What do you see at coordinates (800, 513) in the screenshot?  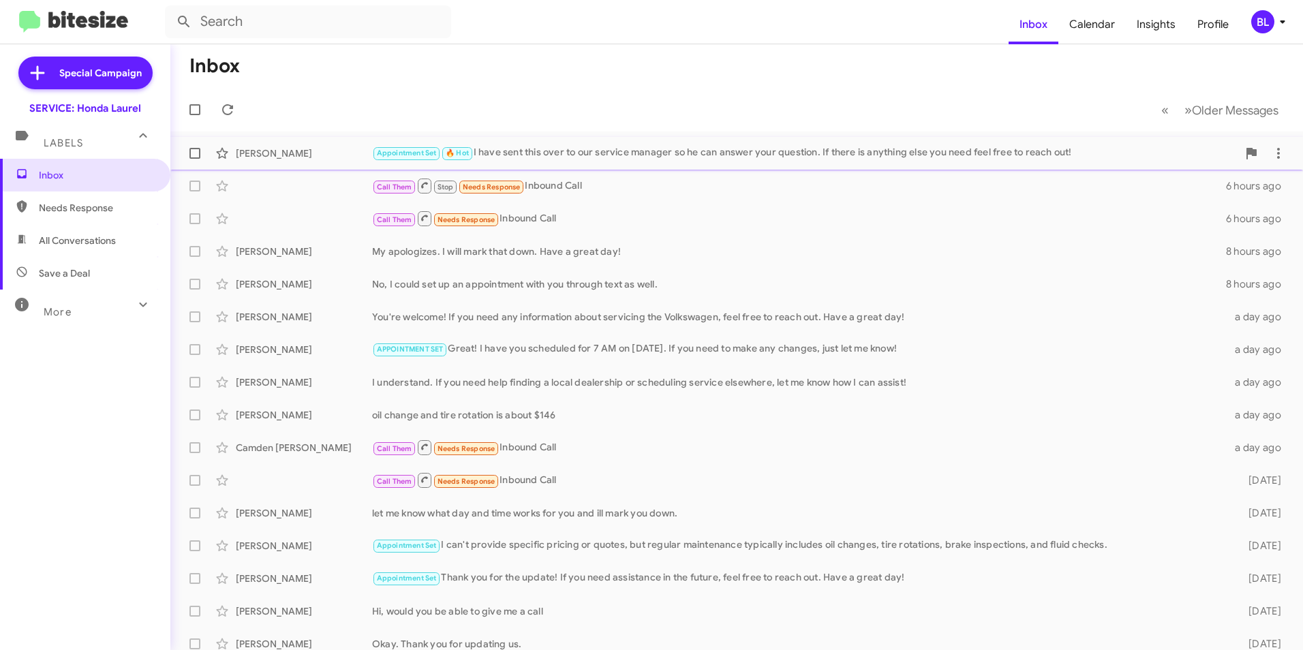 I see `div: let me know what day and time works for you and ill mark you down.` at bounding box center [800, 513].